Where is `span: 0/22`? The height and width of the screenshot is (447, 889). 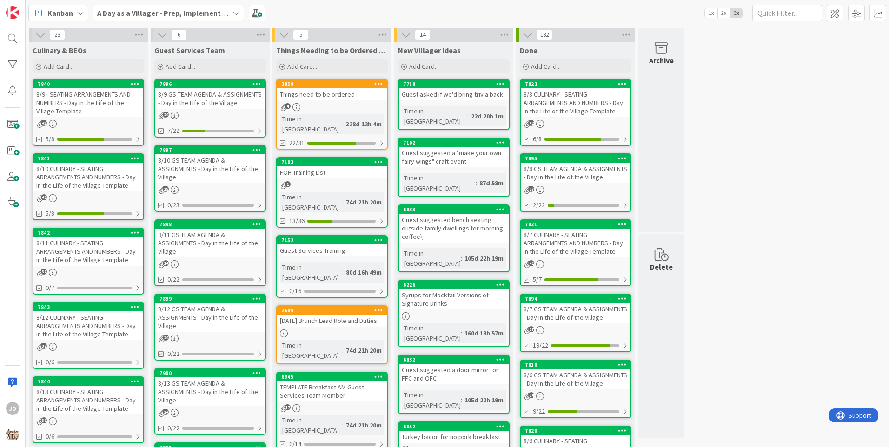
span: 0/22 is located at coordinates (173, 428).